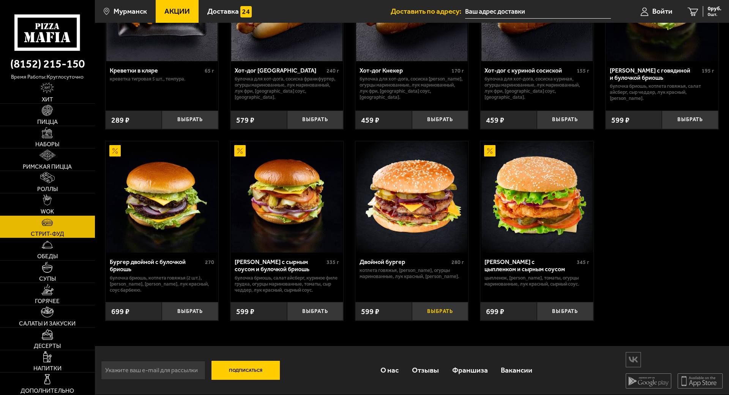 Image resolution: width=729 pixels, height=395 pixels. What do you see at coordinates (332, 71) in the screenshot?
I see `span: 240 г` at bounding box center [332, 71].